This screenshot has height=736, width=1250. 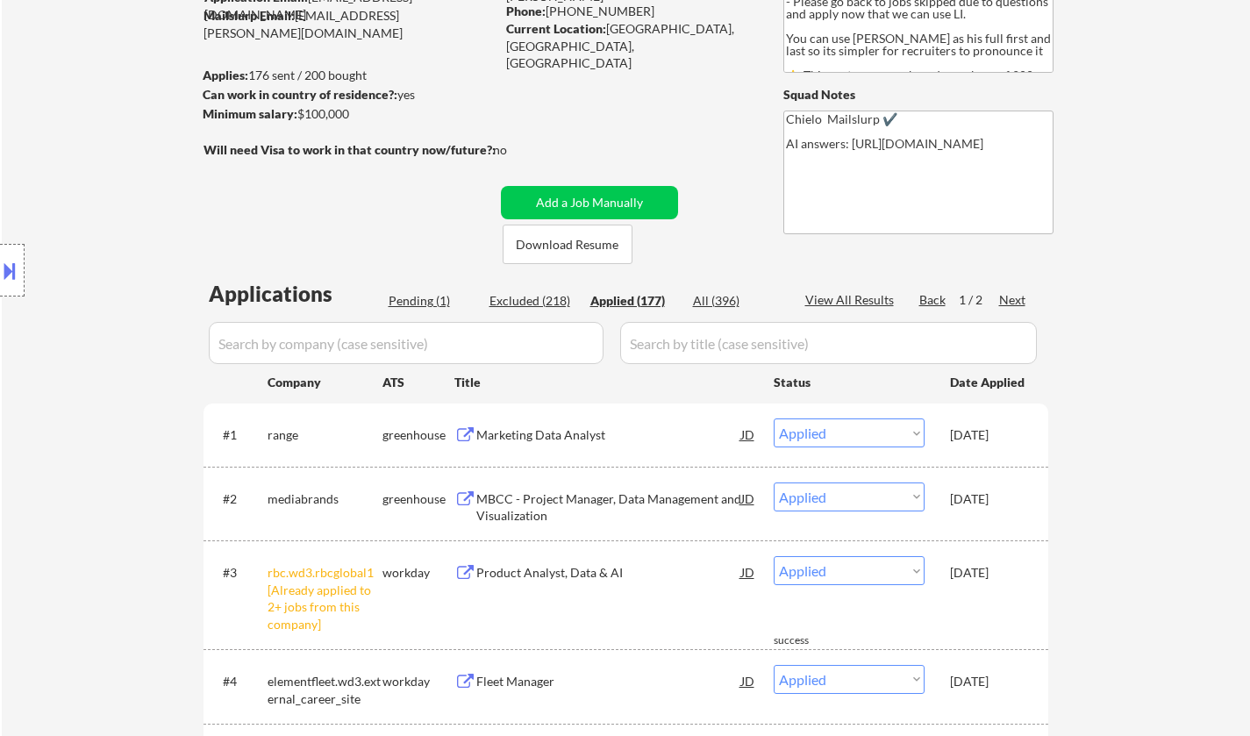 What do you see at coordinates (238, 499) in the screenshot?
I see `div: #2` at bounding box center [238, 499].